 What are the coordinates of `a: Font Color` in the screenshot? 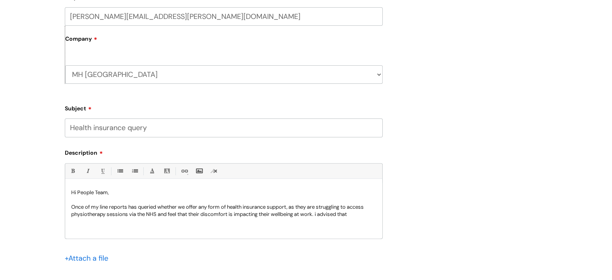 It's located at (152, 171).